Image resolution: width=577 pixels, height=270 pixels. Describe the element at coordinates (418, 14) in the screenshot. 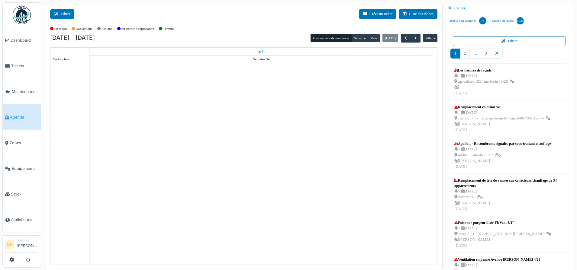

I see `a: Liste des tâches` at that location.